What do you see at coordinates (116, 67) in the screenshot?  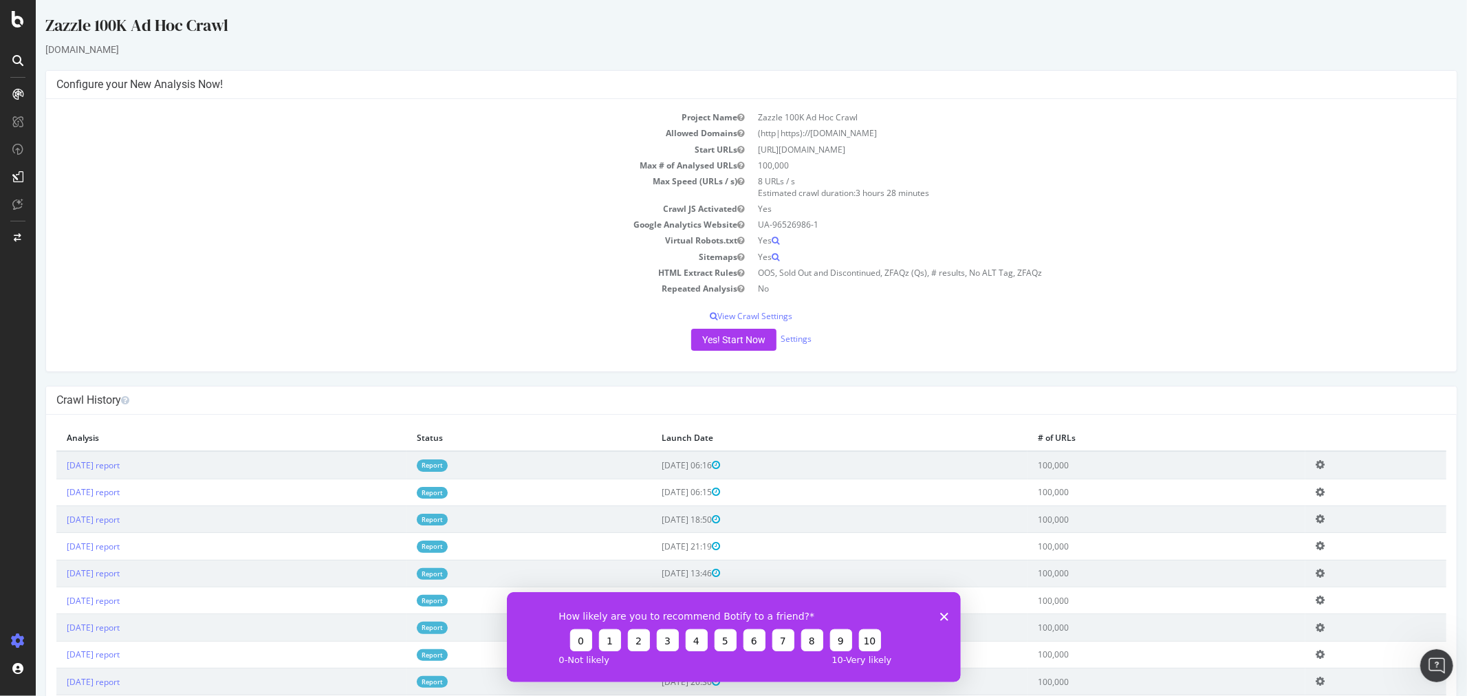 I see `div: 0 - Not likely` at bounding box center [116, 67].